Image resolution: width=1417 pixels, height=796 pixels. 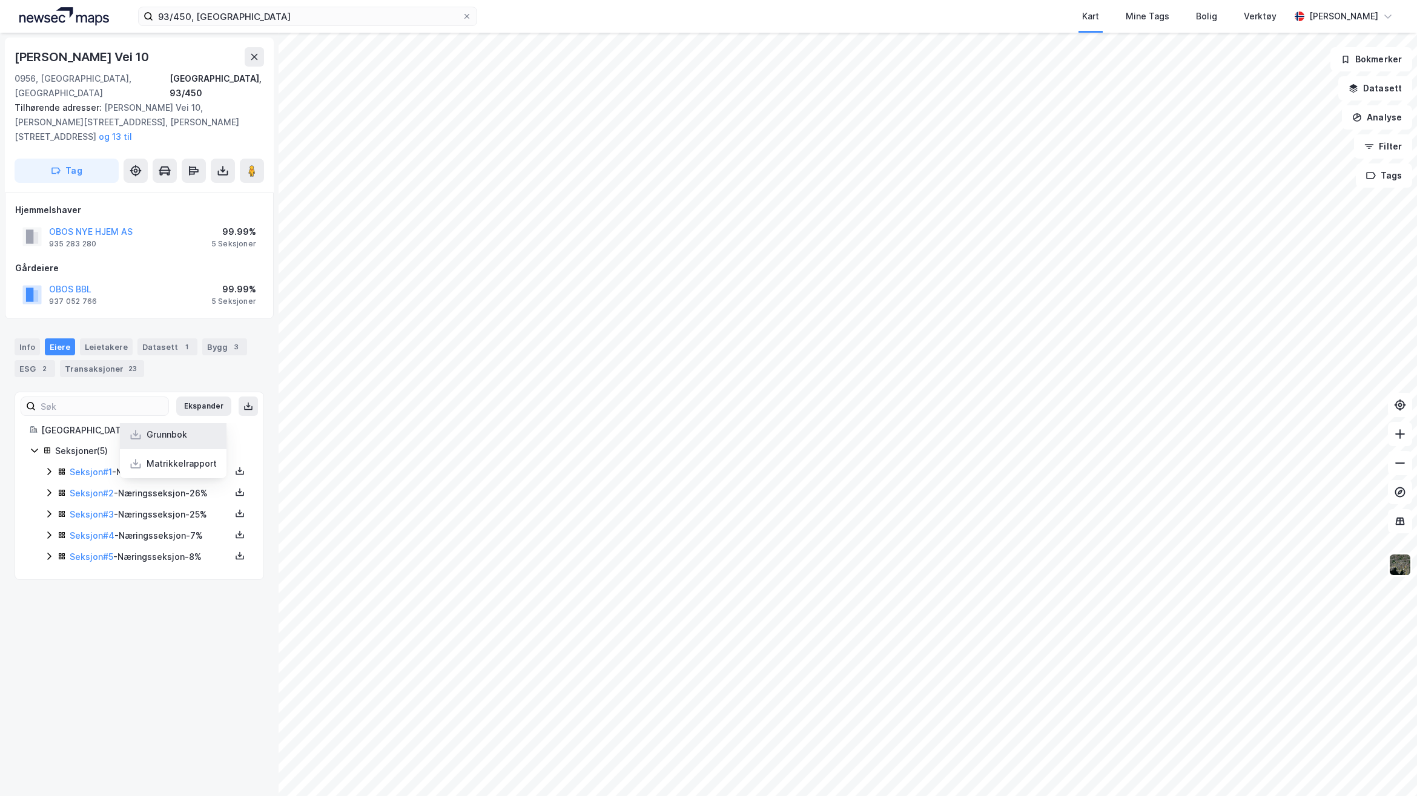 I want to click on a: Seksjon#1, so click(x=91, y=472).